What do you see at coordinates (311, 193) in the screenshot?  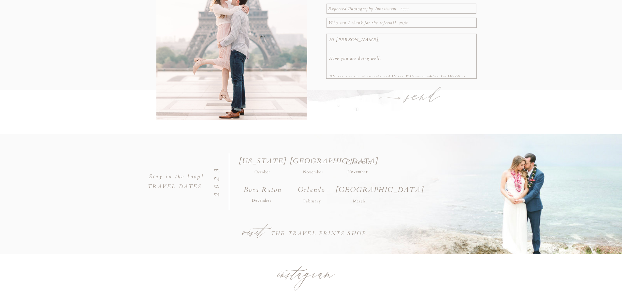 I see `h3: Orlando` at bounding box center [311, 193].